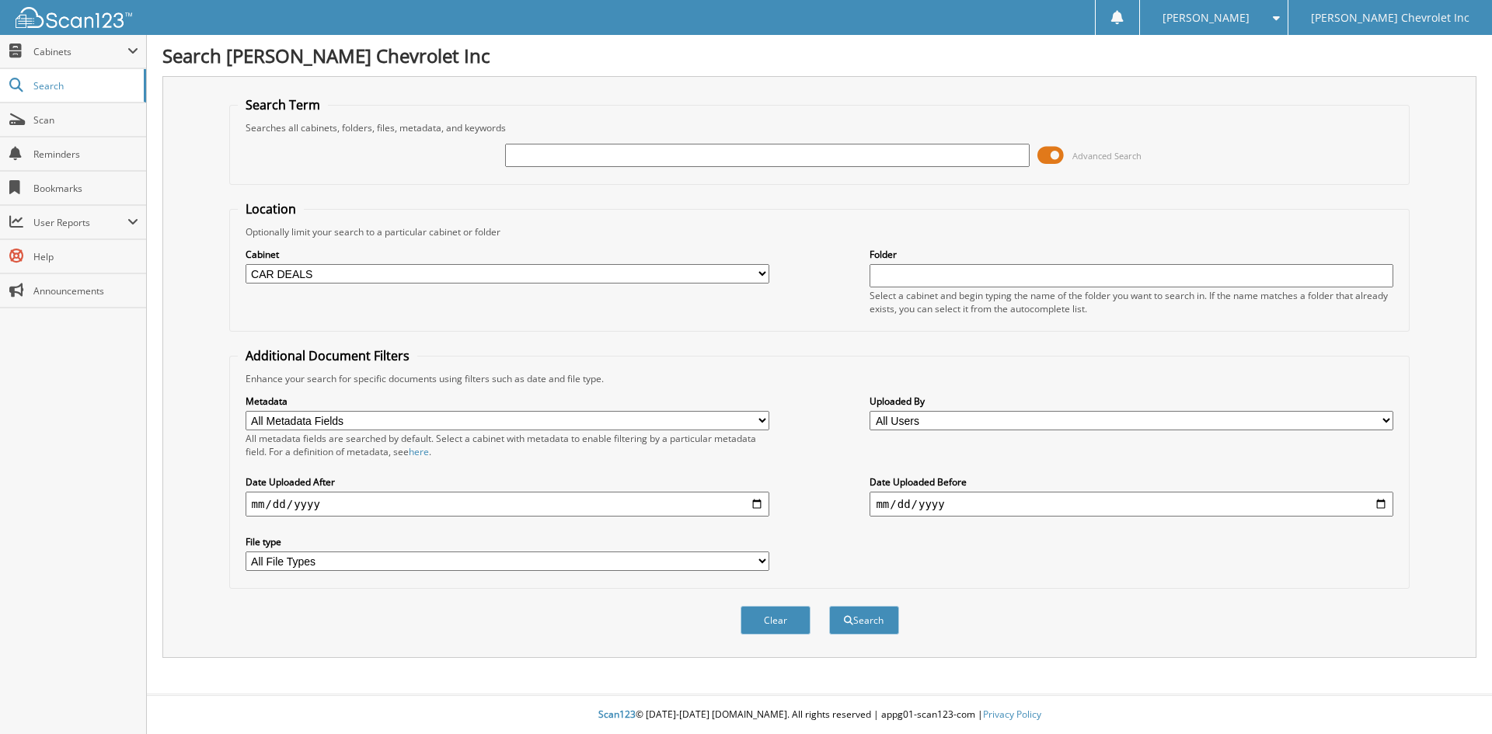 Image resolution: width=1492 pixels, height=734 pixels. What do you see at coordinates (507, 542) in the screenshot?
I see `label: File type` at bounding box center [507, 542].